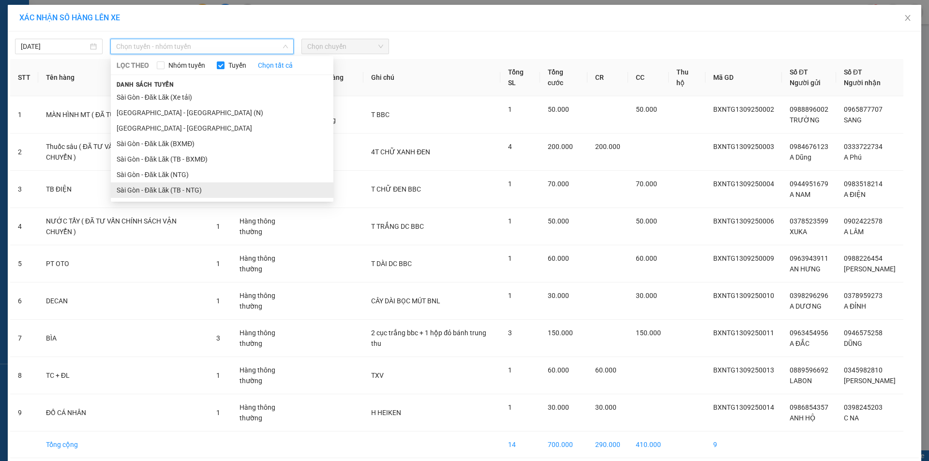  What do you see at coordinates (24, 226) in the screenshot?
I see `td: 4` at bounding box center [24, 226].